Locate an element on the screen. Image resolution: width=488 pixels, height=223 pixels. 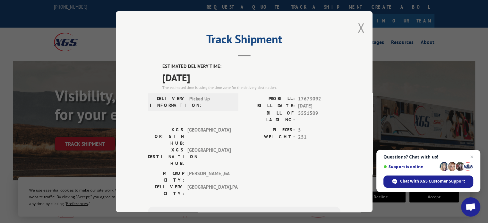
label: WEIGHT: is located at coordinates (270, 137).